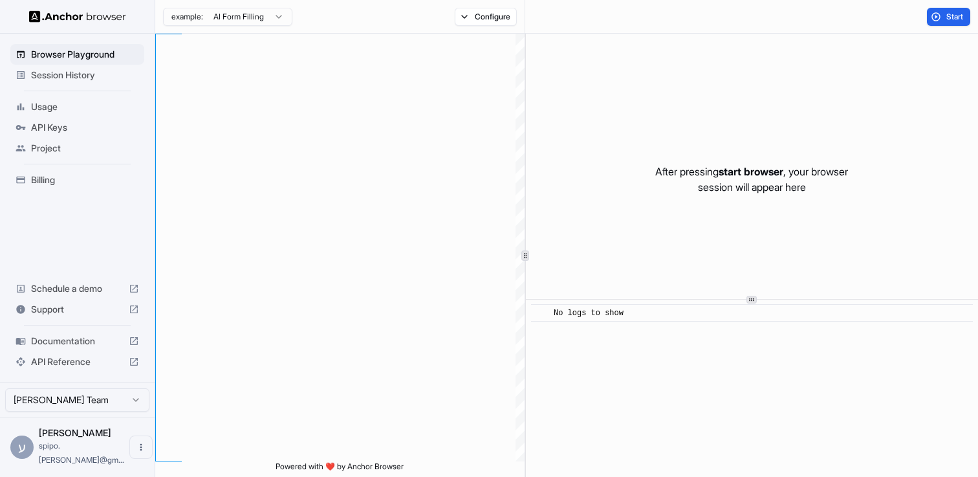 The image size is (978, 477). Describe the element at coordinates (85, 54) in the screenshot. I see `span: Browser Playground` at that location.